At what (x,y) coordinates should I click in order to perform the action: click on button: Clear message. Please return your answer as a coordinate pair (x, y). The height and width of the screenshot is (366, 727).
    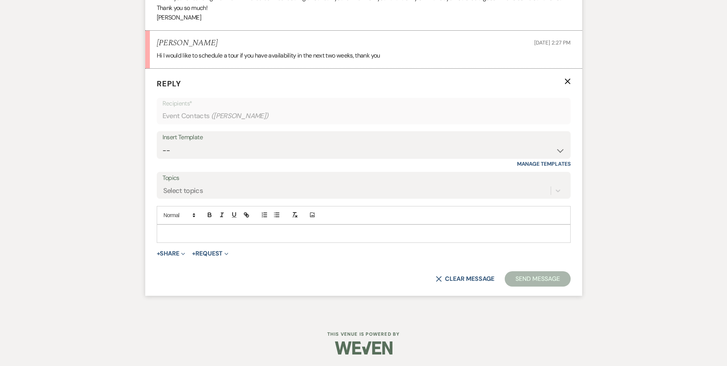
    Looking at the image, I should click on (465, 279).